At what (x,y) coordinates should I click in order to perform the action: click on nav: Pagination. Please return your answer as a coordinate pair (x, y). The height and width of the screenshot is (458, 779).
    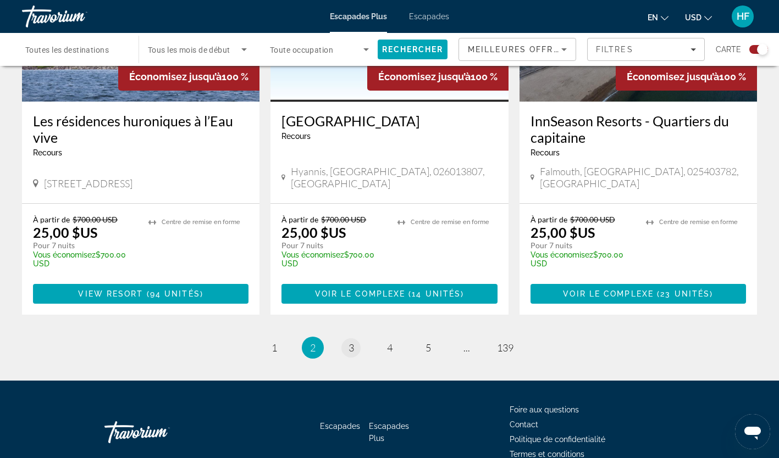
    Looking at the image, I should click on (389, 348).